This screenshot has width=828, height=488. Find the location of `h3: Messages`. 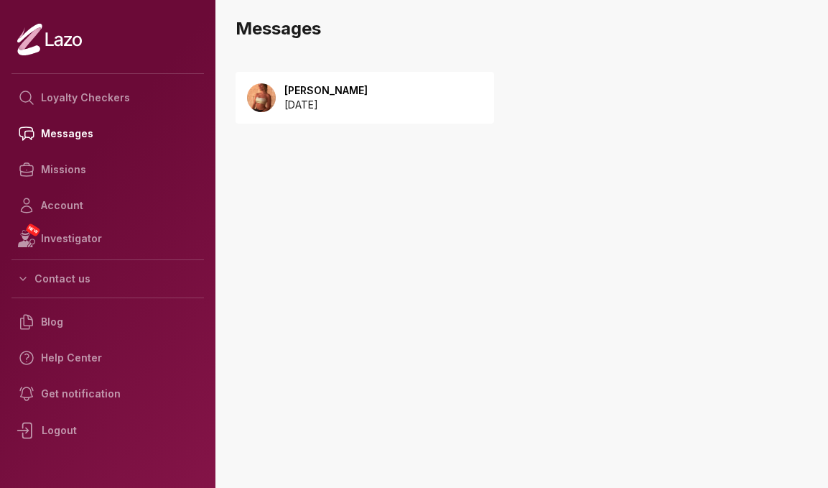

h3: Messages is located at coordinates (526, 29).